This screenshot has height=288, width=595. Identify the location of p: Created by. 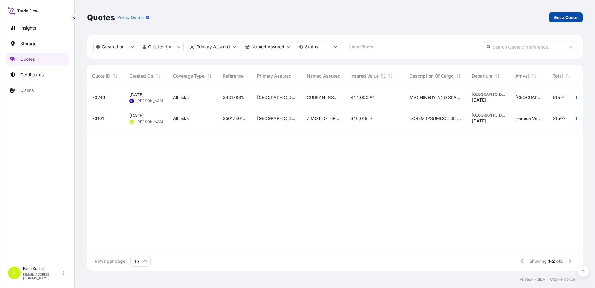
(160, 47).